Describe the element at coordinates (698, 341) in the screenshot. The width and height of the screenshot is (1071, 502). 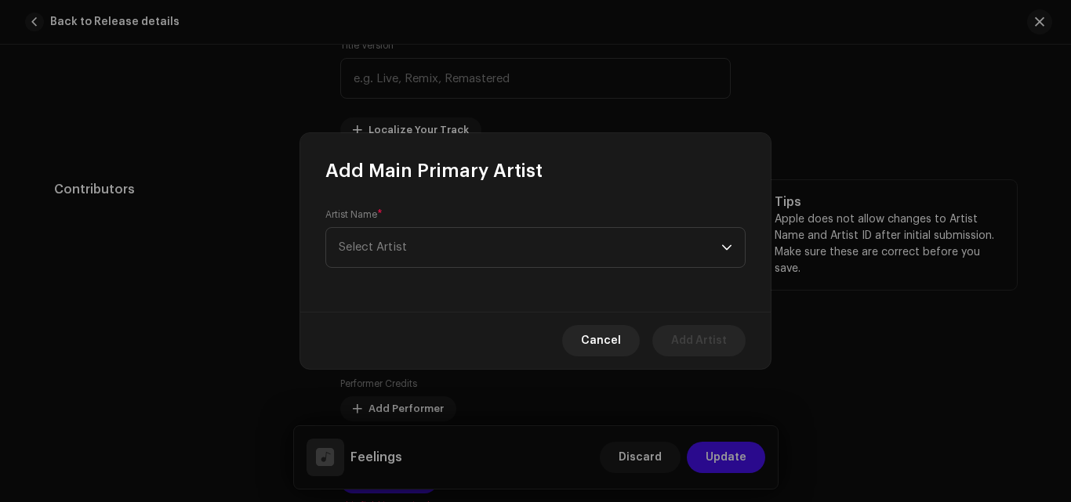
I see `span: Add Artist` at that location.